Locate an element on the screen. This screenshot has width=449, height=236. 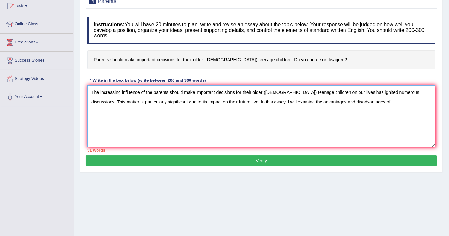
a: Online Class is located at coordinates (37, 23).